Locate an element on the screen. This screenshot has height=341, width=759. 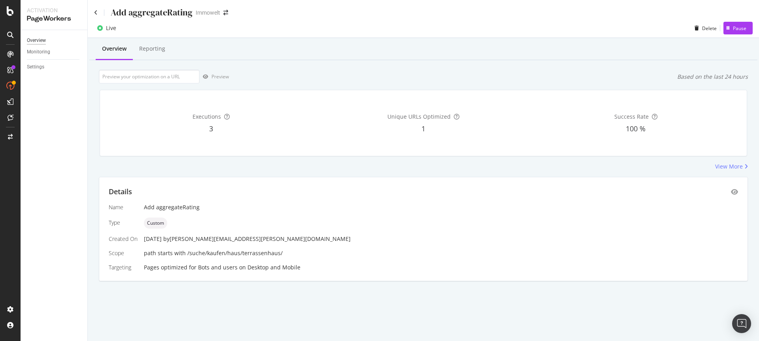
div: Immowelt is located at coordinates (208, 13).